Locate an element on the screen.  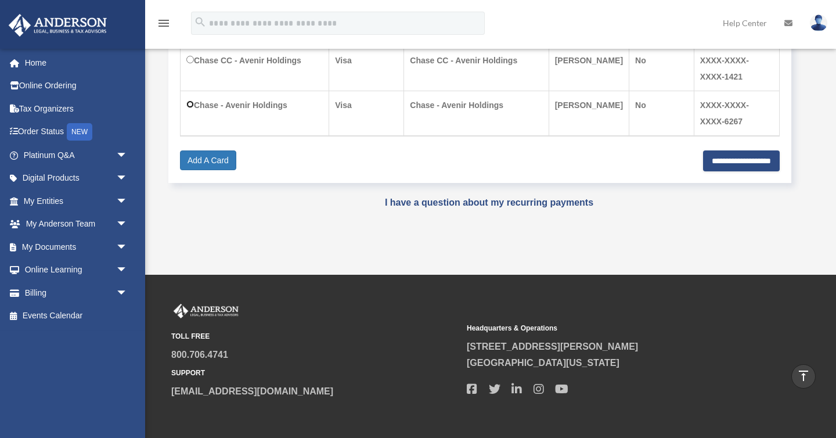
a: Order StatusNEW is located at coordinates (77, 132).